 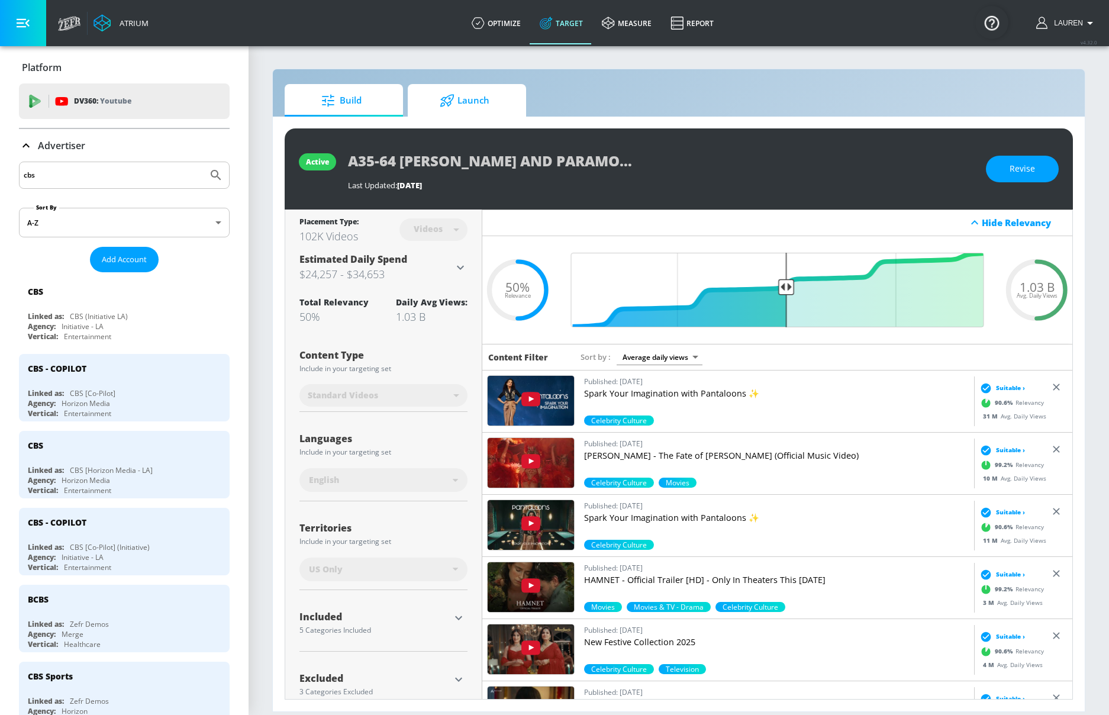 I want to click on div: Content Type, so click(x=383, y=355).